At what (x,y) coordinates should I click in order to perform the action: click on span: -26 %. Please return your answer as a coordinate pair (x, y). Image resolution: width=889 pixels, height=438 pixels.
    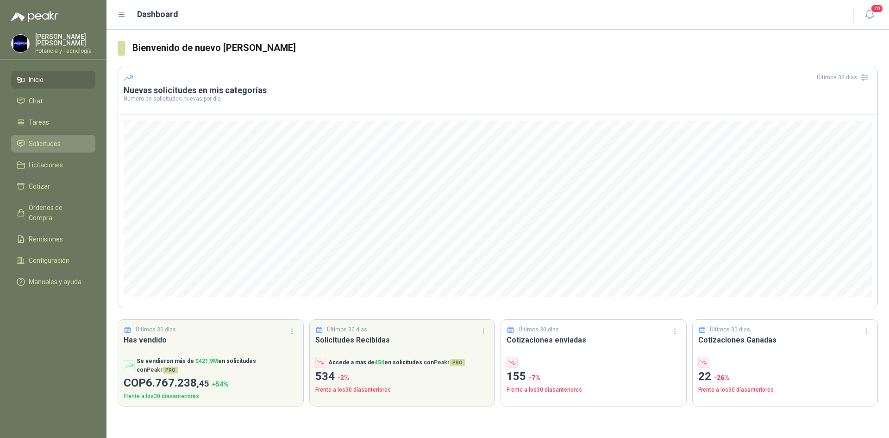
    Looking at the image, I should click on (722, 378).